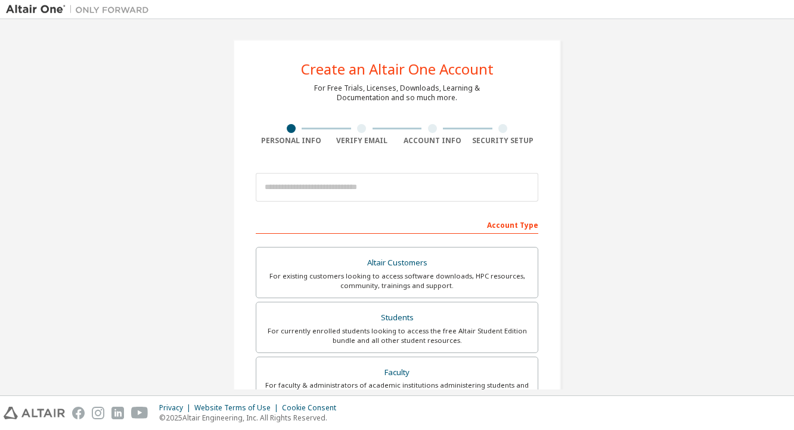  Describe the element at coordinates (251, 417) in the screenshot. I see `p: © 2025 Altair Engineering, Inc. All Rights Reserved.` at that location.